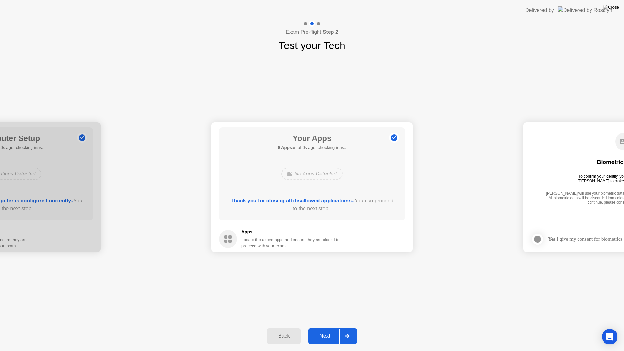  I want to click on button: Next, so click(332, 336).